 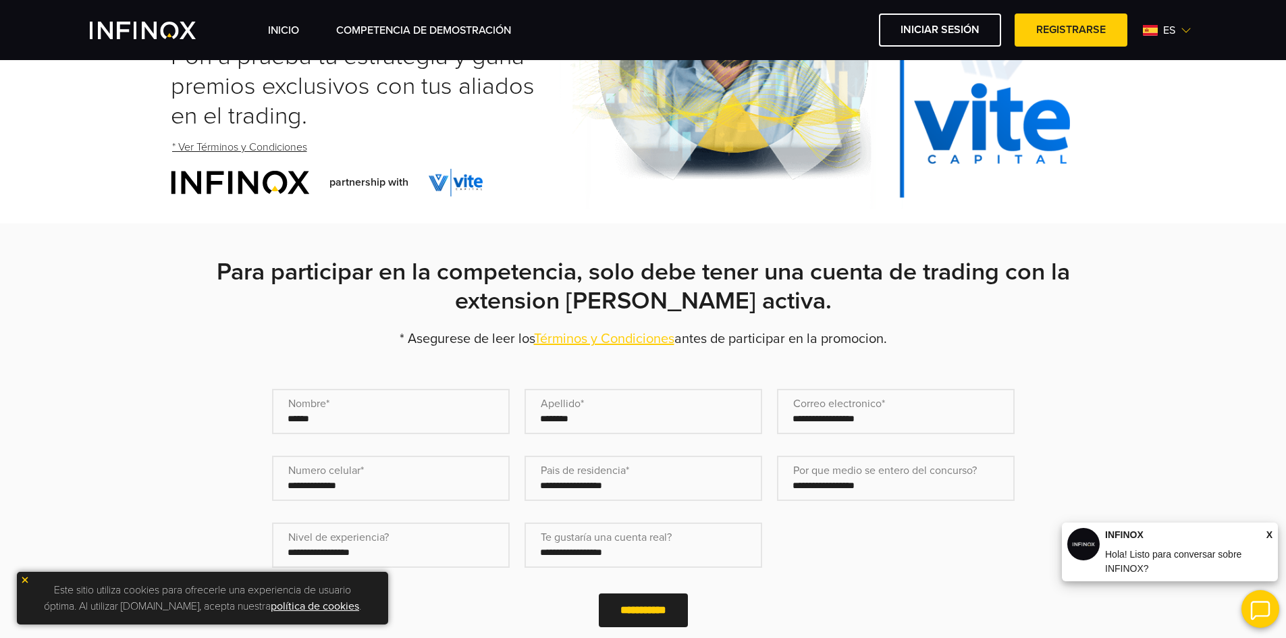 What do you see at coordinates (1084, 544) in the screenshot?
I see `img: IftB59hPRDCztHKx03aAPw` at bounding box center [1084, 544].